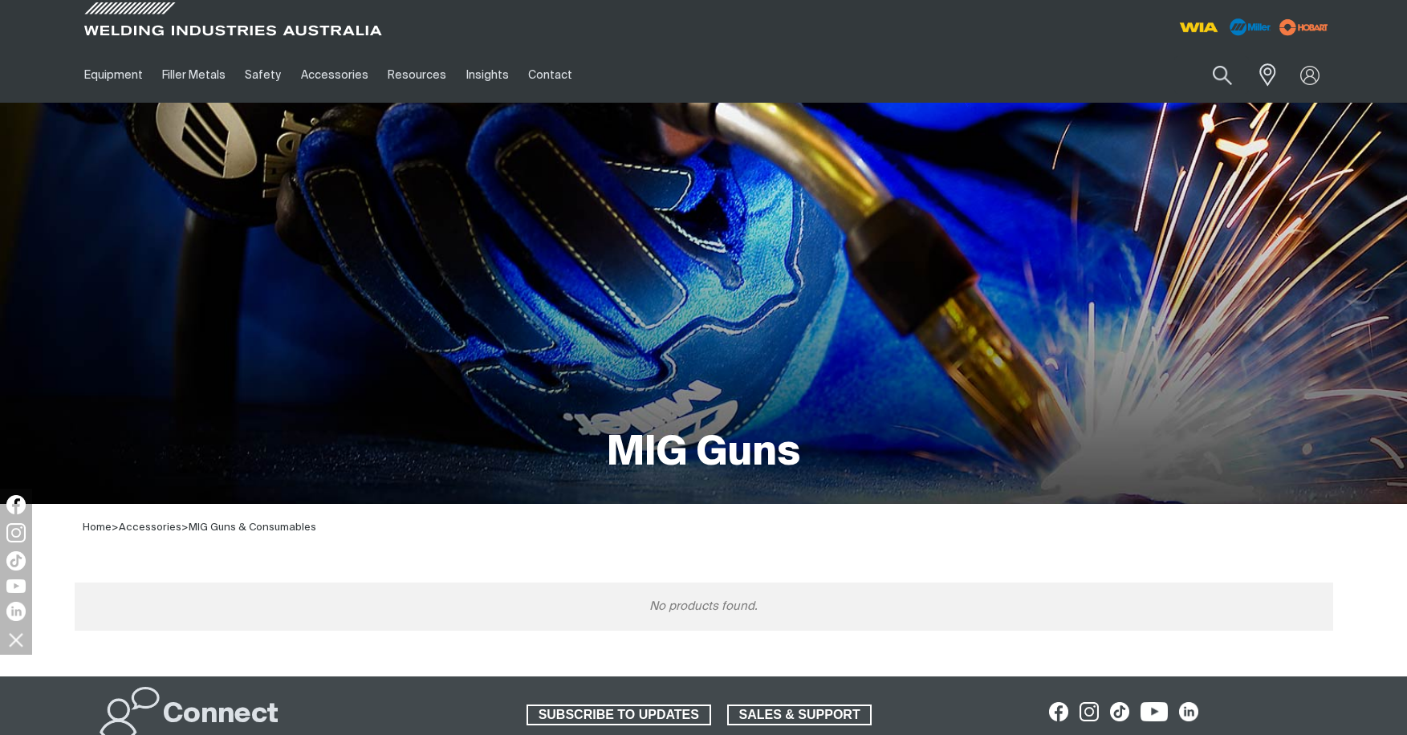 The width and height of the screenshot is (1407, 735). I want to click on a: Resources, so click(416, 75).